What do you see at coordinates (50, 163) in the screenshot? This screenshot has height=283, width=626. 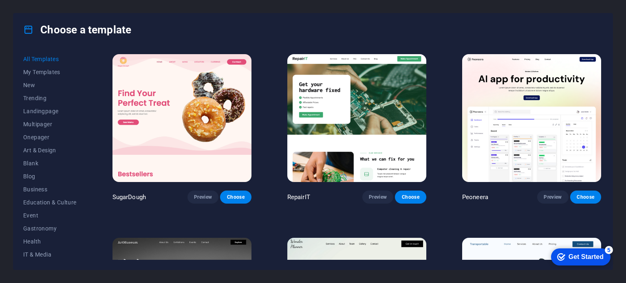 I see `span: Blank` at bounding box center [50, 163].